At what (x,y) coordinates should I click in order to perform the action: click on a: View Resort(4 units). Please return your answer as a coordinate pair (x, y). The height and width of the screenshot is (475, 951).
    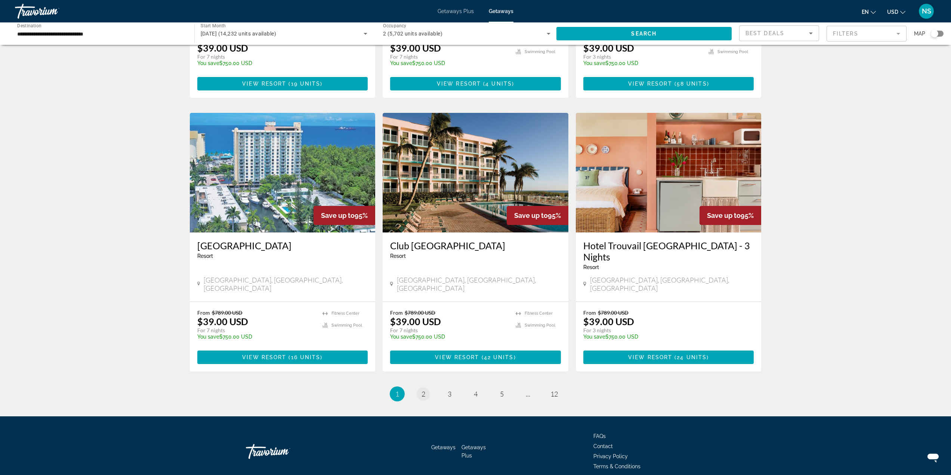
    Looking at the image, I should click on (475, 84).